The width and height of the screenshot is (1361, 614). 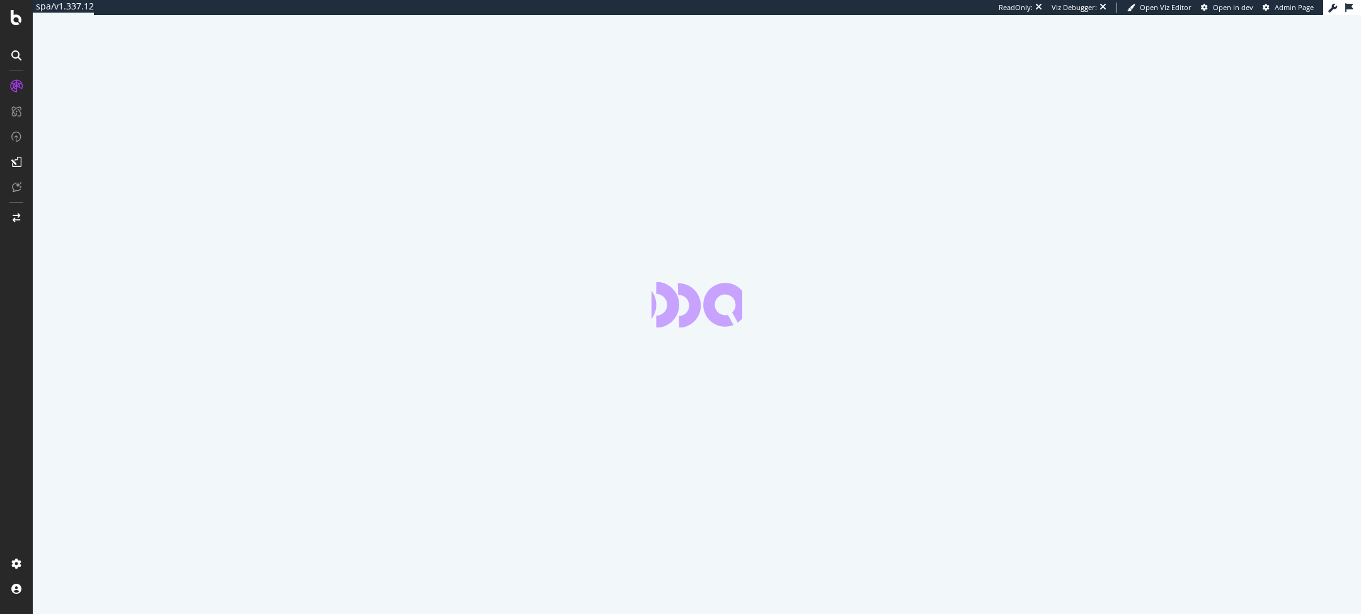 What do you see at coordinates (1165, 7) in the screenshot?
I see `span: Open Viz Editor` at bounding box center [1165, 7].